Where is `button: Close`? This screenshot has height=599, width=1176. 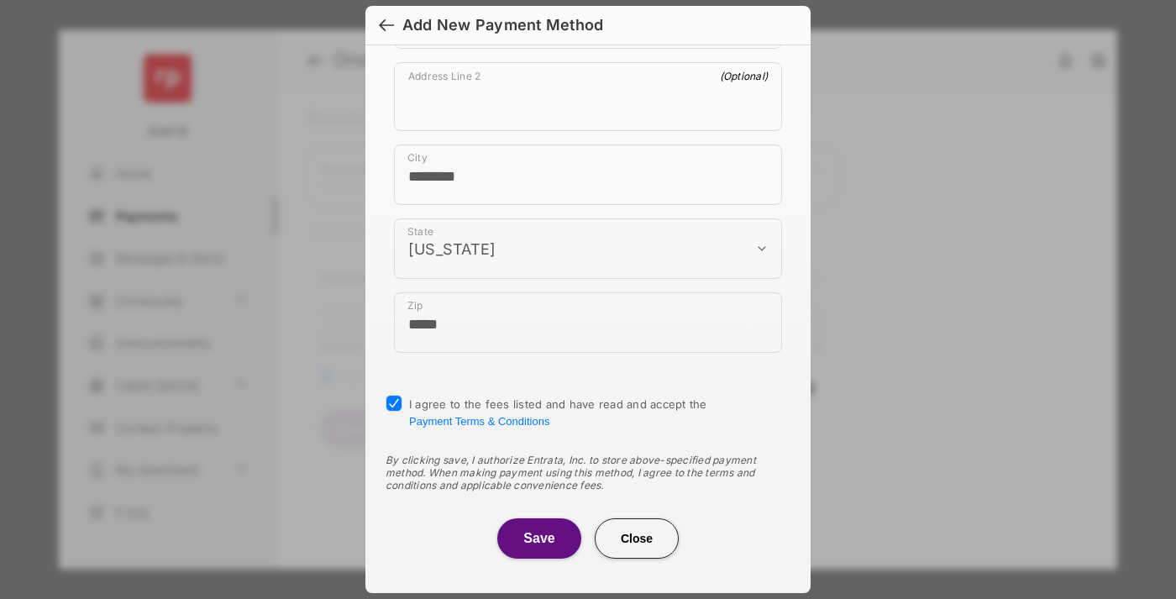
button: Close is located at coordinates (637, 538).